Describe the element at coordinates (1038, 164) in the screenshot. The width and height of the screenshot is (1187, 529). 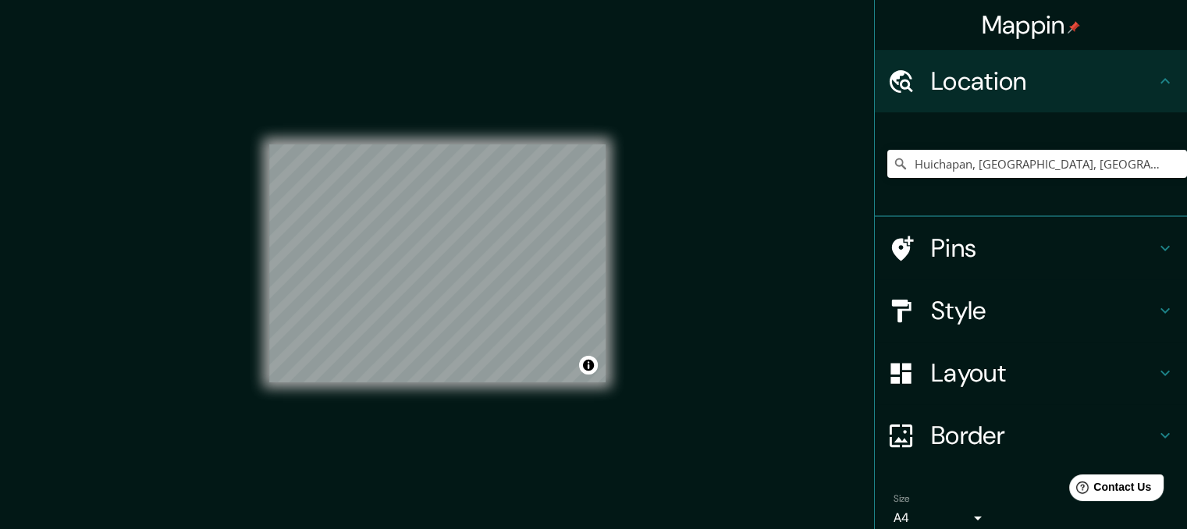
I see `input: Pick your city or area` at that location.